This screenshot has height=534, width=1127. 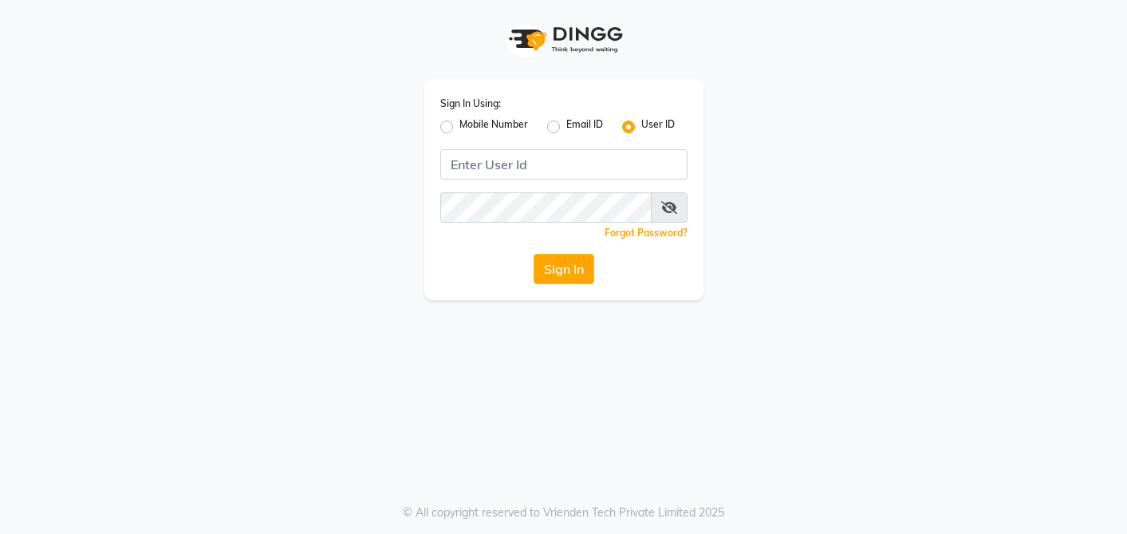 What do you see at coordinates (564, 269) in the screenshot?
I see `button: Sign In` at bounding box center [564, 269].